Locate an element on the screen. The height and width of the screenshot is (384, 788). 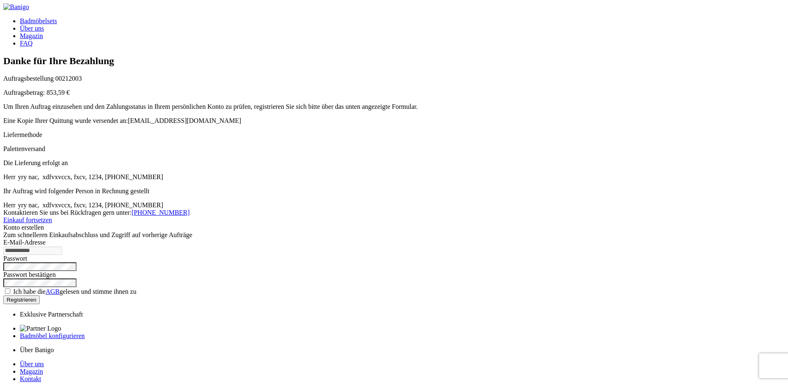
p: Ihr Auftrag wird folgender Person in Rechnung gestellt is located at coordinates (394, 191).